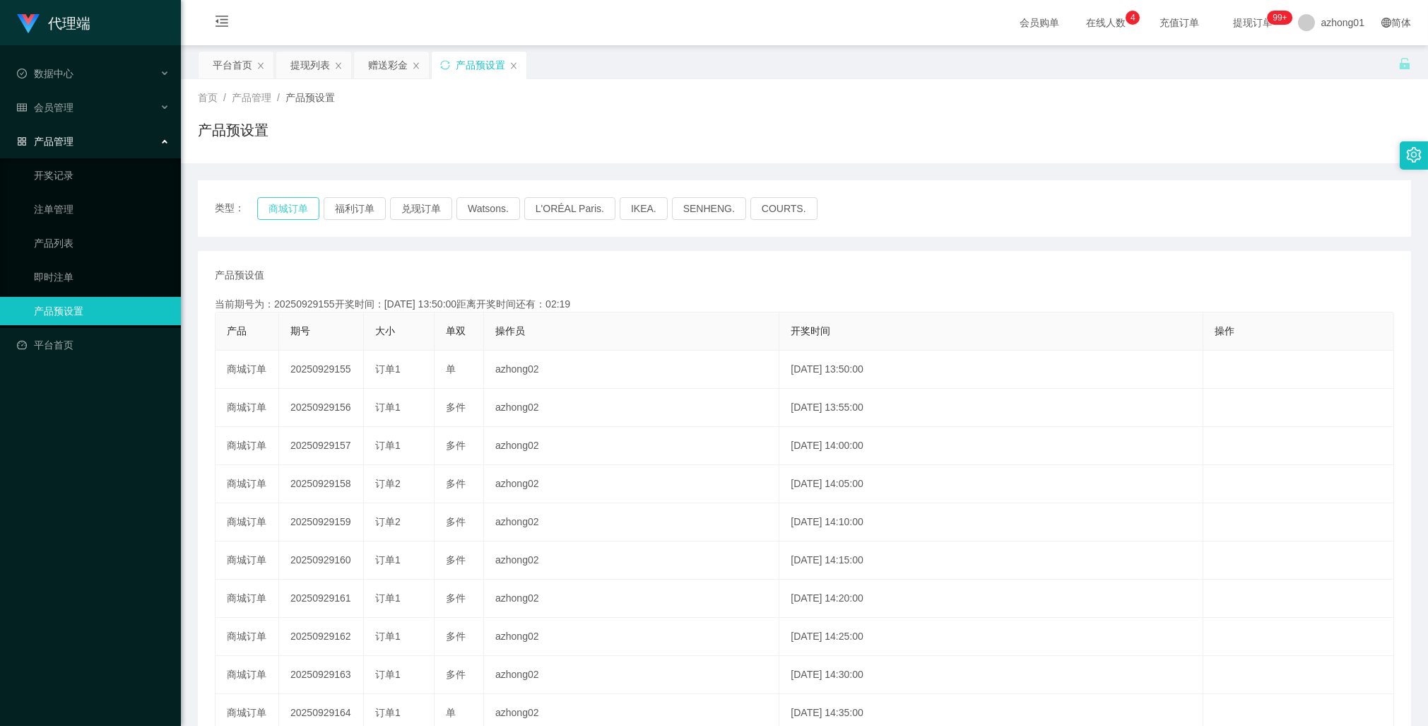  I want to click on h1: 产品预设置, so click(233, 130).